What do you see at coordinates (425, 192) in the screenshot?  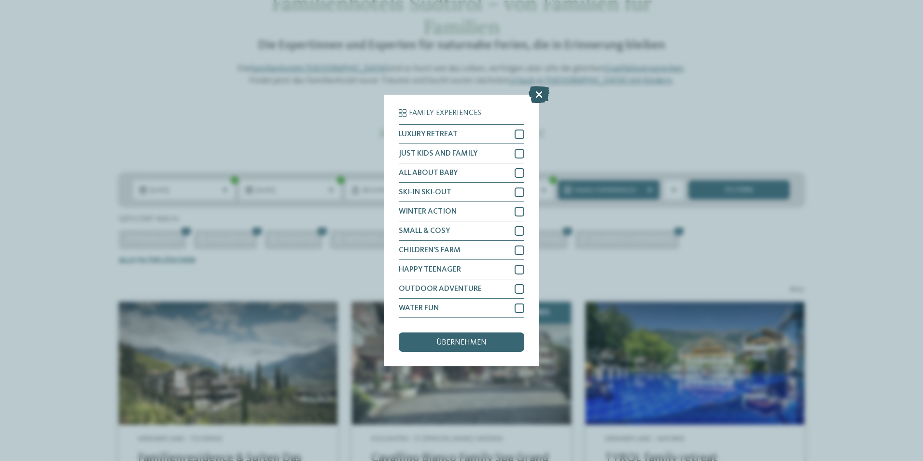 I see `span: SKI-IN SKI-OUT` at bounding box center [425, 192].